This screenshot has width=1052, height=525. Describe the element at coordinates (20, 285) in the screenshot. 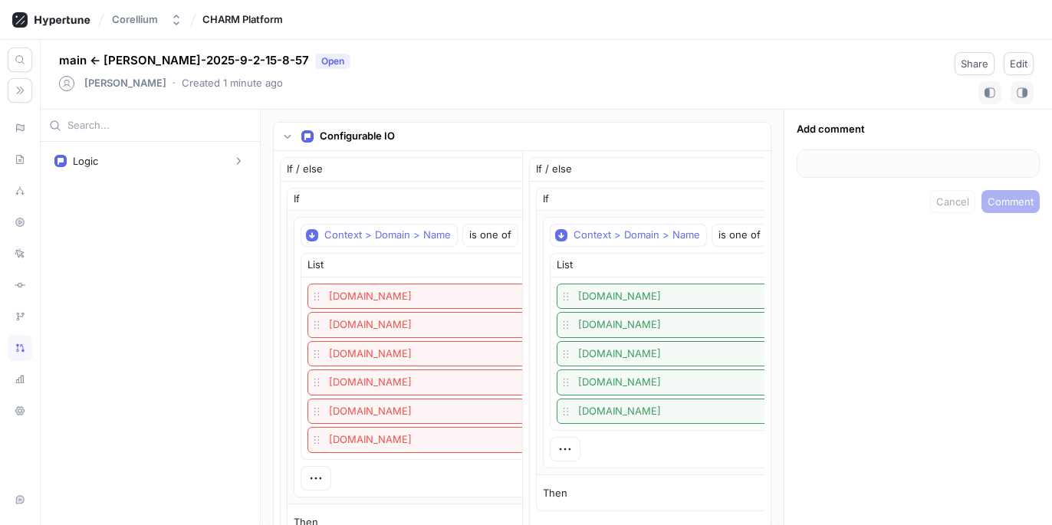

I see `div: Diff` at that location.